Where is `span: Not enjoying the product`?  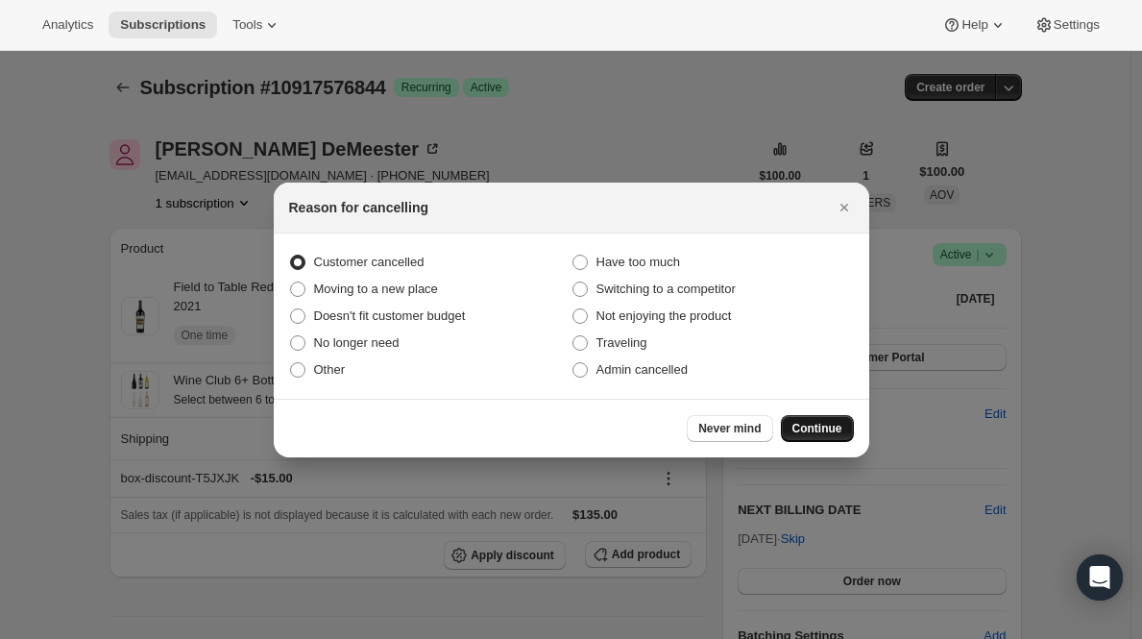 span: Not enjoying the product is located at coordinates (664, 315).